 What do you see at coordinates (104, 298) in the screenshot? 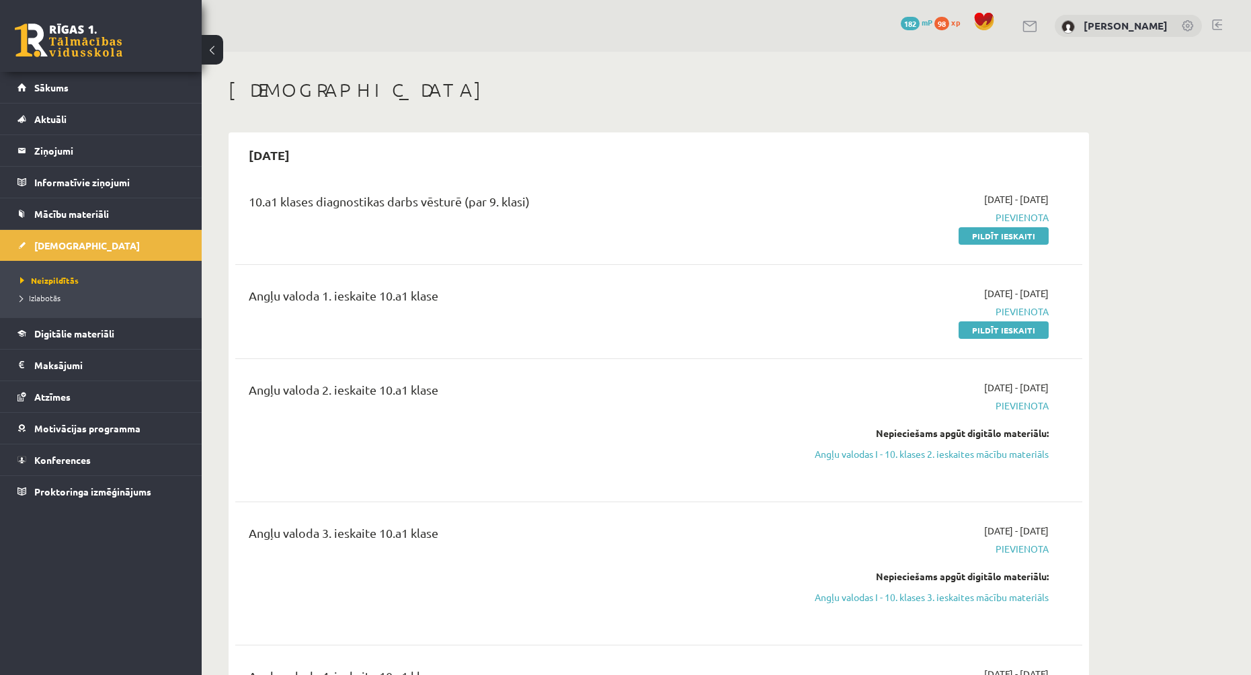
I see `a: Izlabotās` at bounding box center [104, 298].